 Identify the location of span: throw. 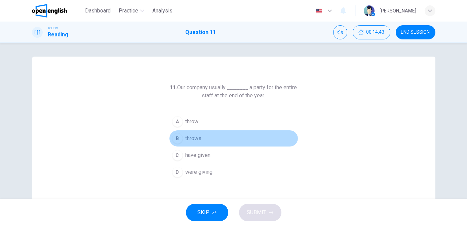
(192, 121).